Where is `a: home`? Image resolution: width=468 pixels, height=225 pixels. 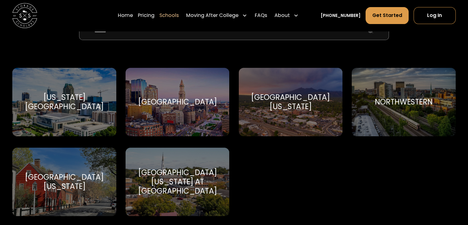
a: home is located at coordinates (25, 15).